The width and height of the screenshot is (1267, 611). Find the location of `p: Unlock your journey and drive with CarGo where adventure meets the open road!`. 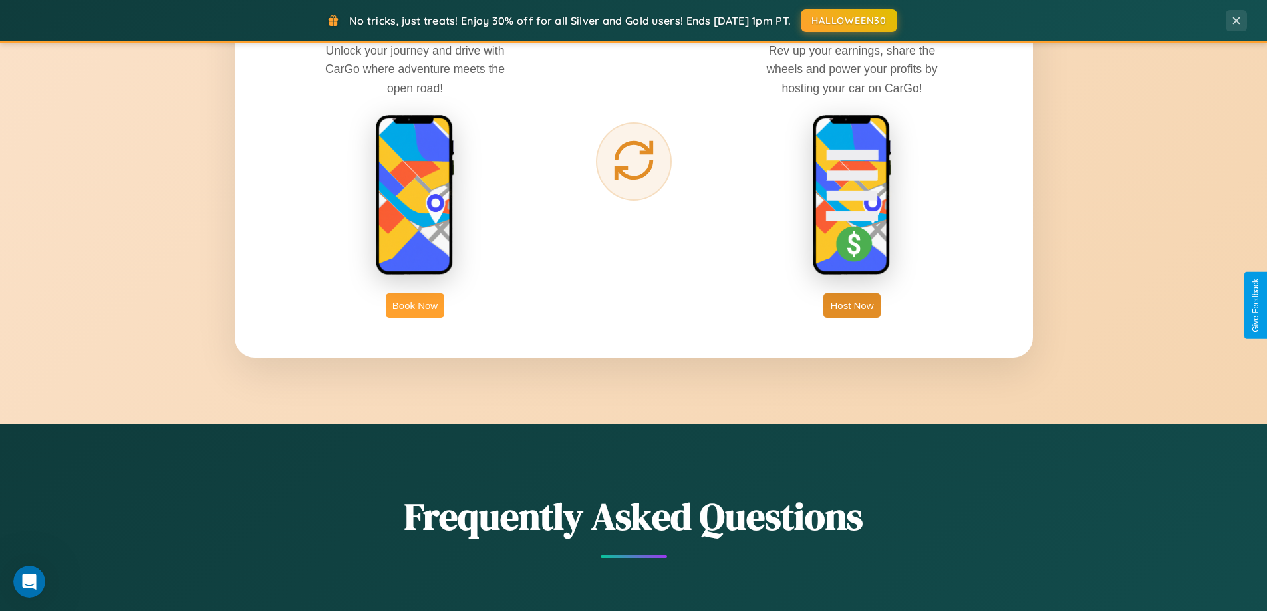

p: Unlock your journey and drive with CarGo where adventure meets the open road! is located at coordinates (415, 69).